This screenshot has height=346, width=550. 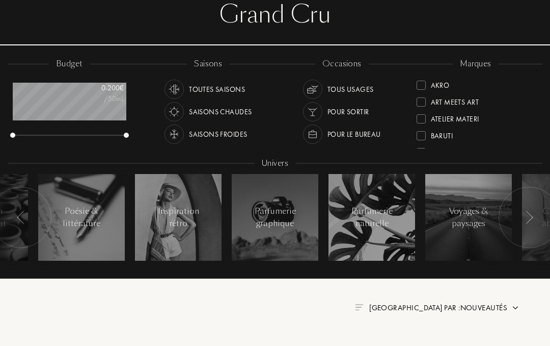 I want to click on img: usage_occasion_work_white.svg, so click(x=313, y=134).